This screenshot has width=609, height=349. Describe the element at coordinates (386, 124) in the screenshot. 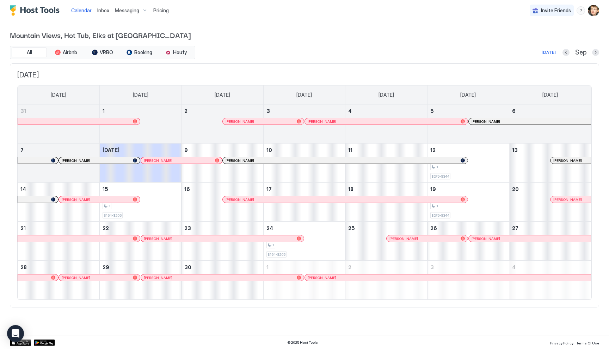

I see `td: September 4, 2025` at that location.